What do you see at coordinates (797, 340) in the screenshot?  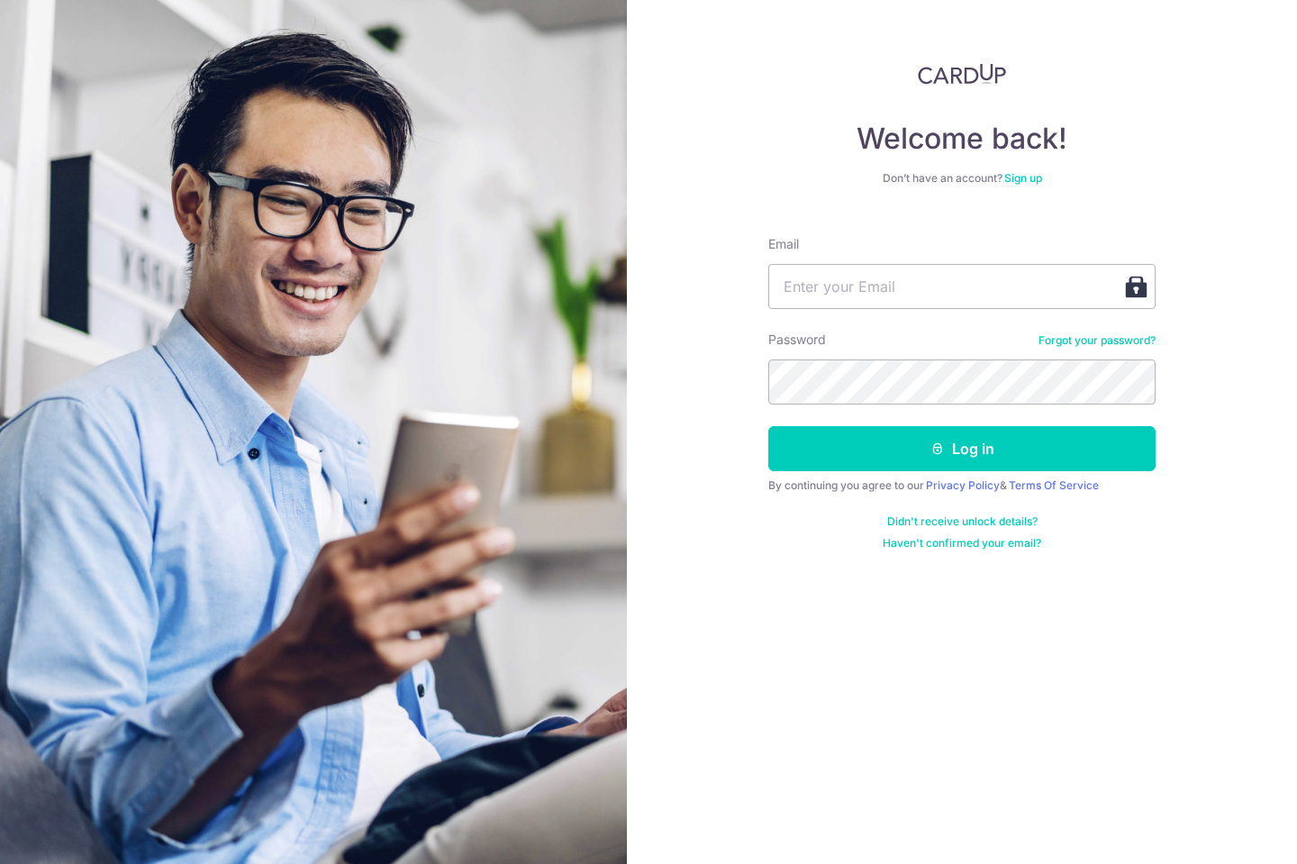 I see `label: Password` at bounding box center [797, 340].